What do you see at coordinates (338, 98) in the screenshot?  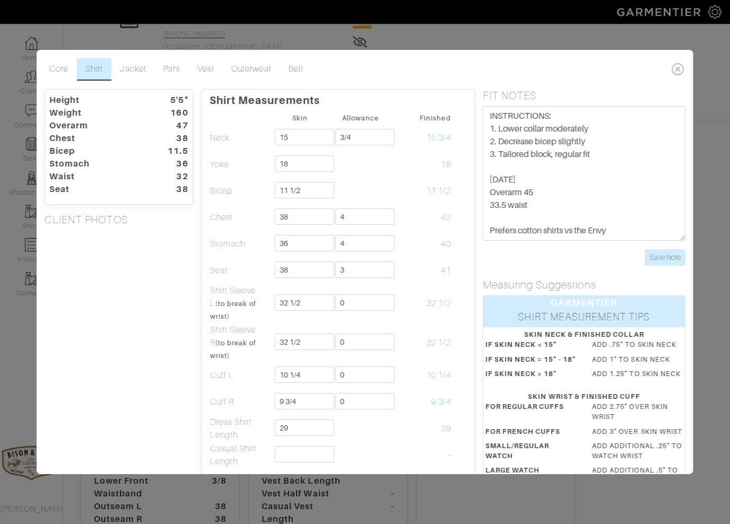 I see `p: Shirt Measurements` at bounding box center [338, 98].